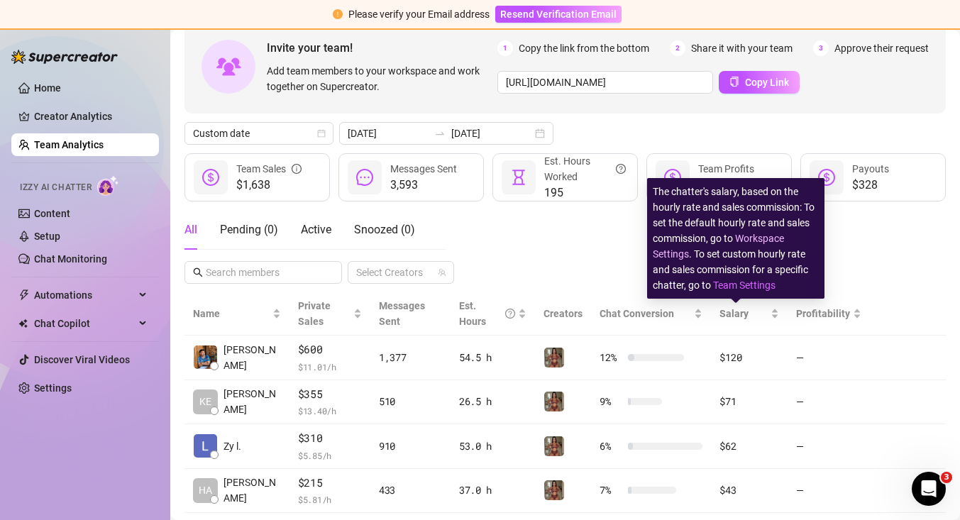 Image resolution: width=960 pixels, height=520 pixels. I want to click on span: Name, so click(231, 314).